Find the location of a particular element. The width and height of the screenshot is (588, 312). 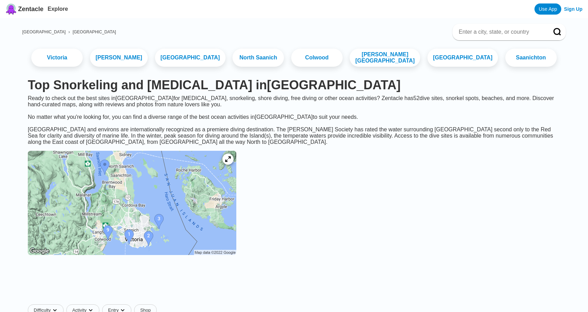

a: North Saanich is located at coordinates (258, 58).